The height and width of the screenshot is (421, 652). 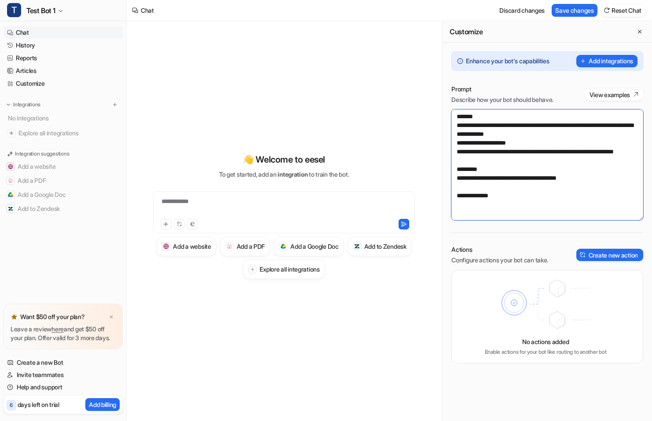 I want to click on h3: Explore all integrations, so click(x=290, y=269).